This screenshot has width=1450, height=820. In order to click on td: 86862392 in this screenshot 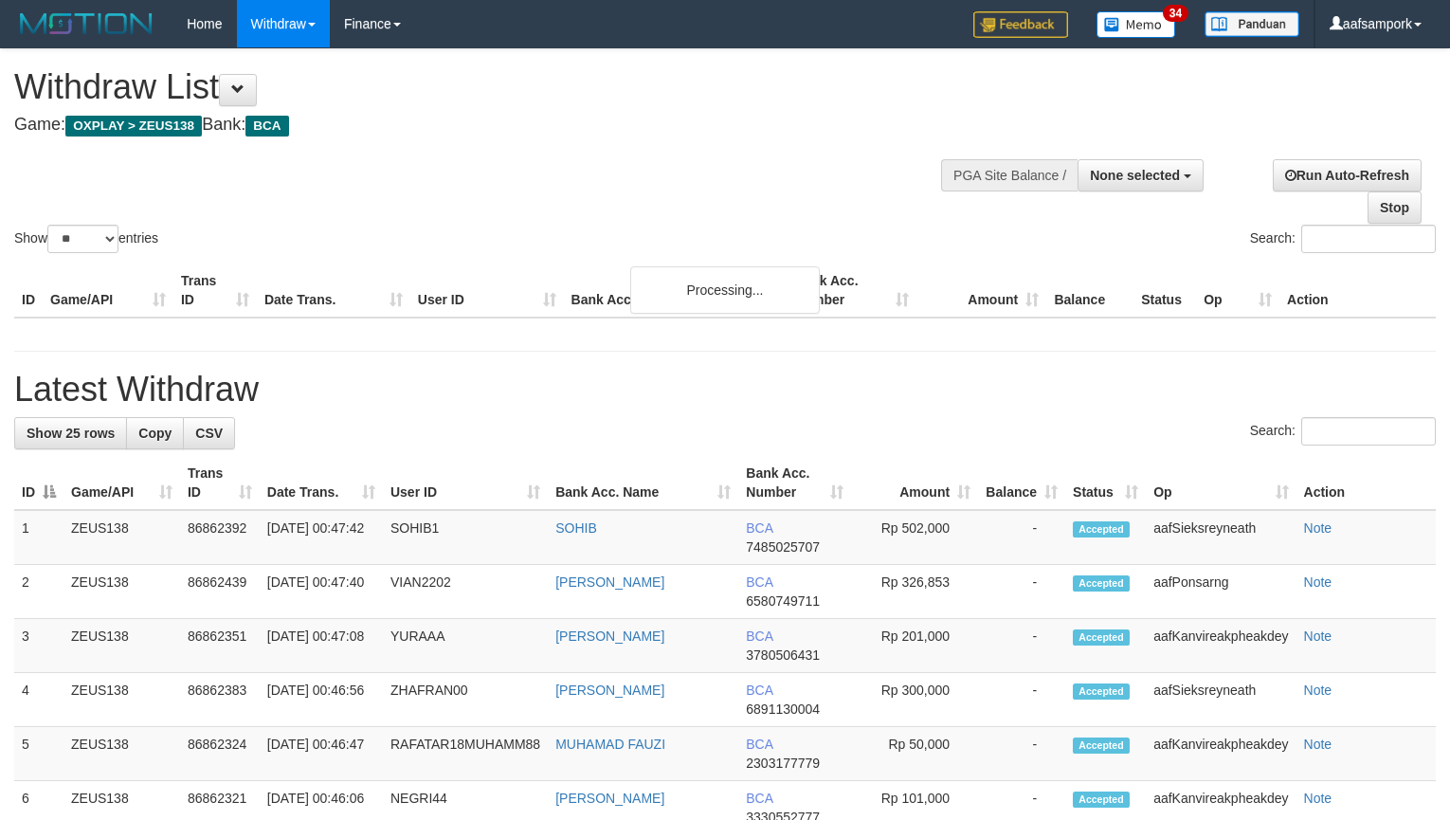, I will do `click(220, 537)`.